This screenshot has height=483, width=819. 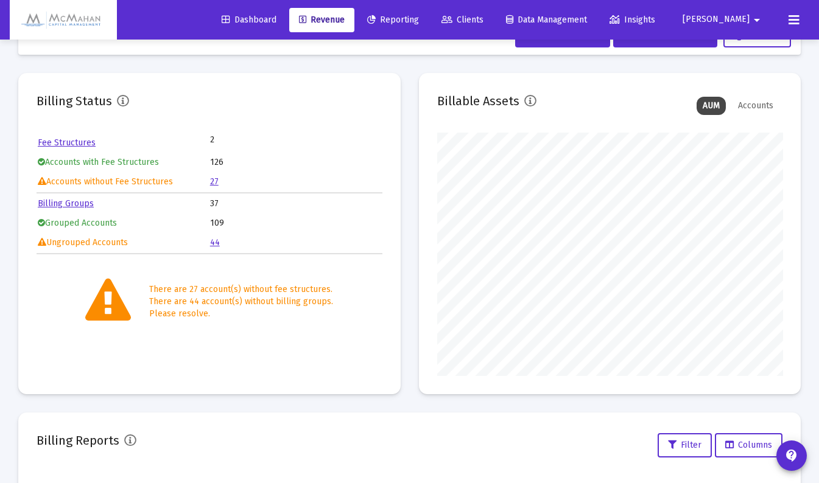 What do you see at coordinates (711, 106) in the screenshot?
I see `div: AUM` at bounding box center [711, 106].